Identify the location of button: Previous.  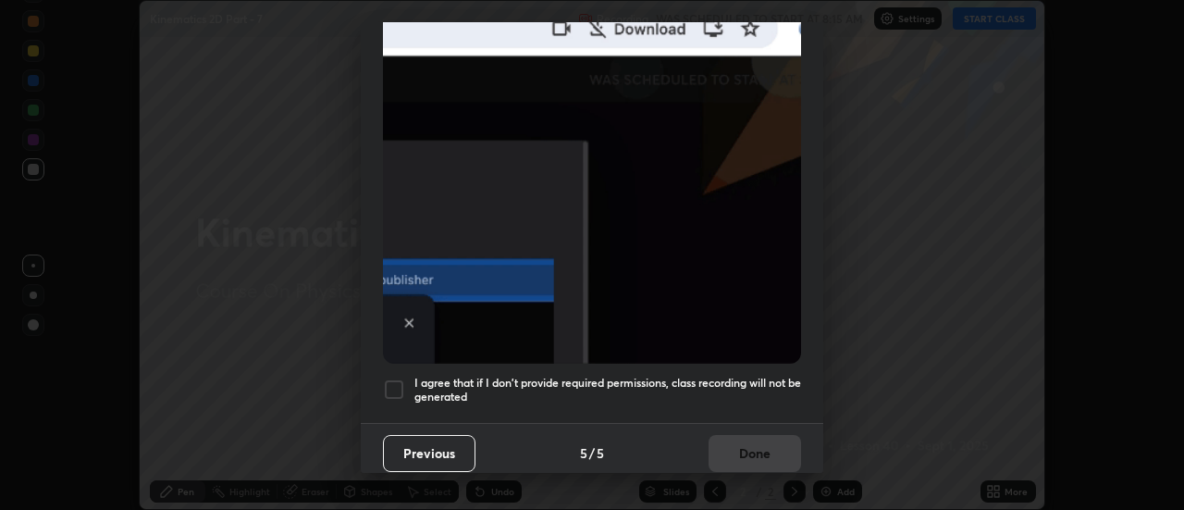
(429, 453).